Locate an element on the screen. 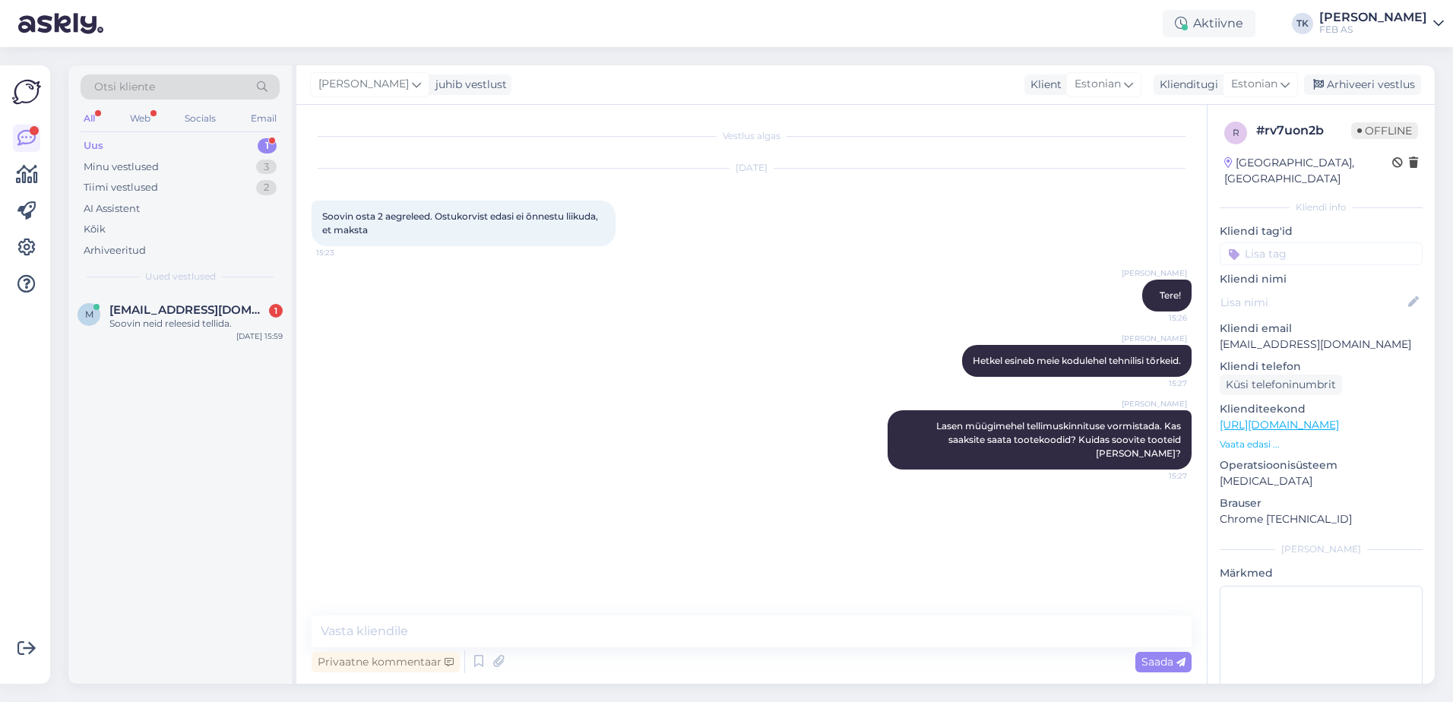 This screenshot has width=1453, height=702. div: Arhiveeri vestlus is located at coordinates (1362, 84).